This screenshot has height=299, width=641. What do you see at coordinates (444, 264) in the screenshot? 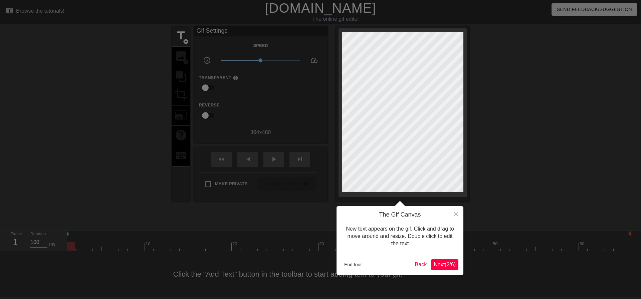
I see `span: Next ( 2 / 6 )` at bounding box center [444, 264].